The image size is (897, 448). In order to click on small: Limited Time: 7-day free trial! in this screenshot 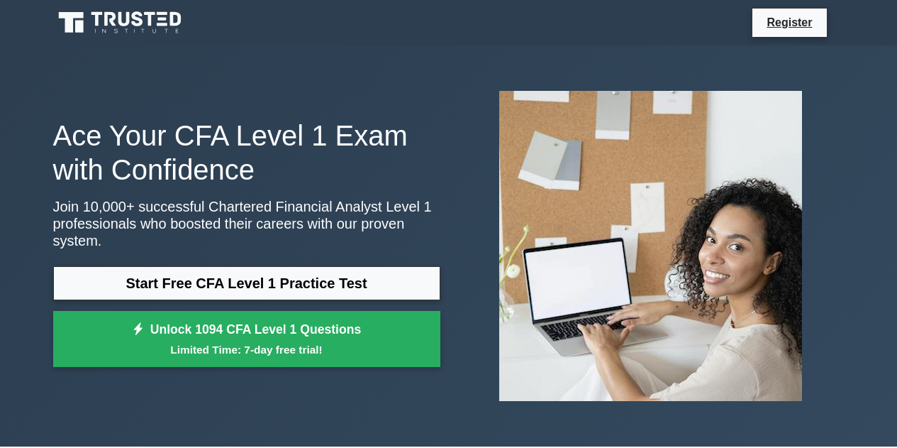, I will do `click(247, 349)`.